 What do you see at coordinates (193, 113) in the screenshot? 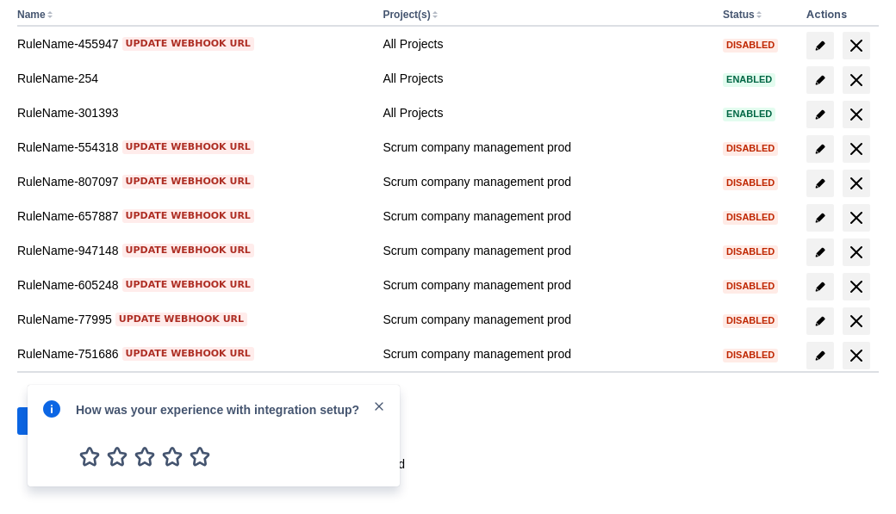
I see `div: RuleName-301393` at bounding box center [193, 113].